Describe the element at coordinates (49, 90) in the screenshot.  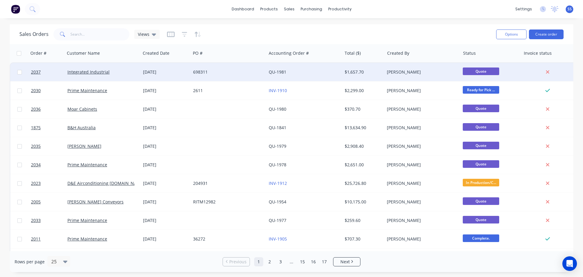
I see `a: 2030` at that location.